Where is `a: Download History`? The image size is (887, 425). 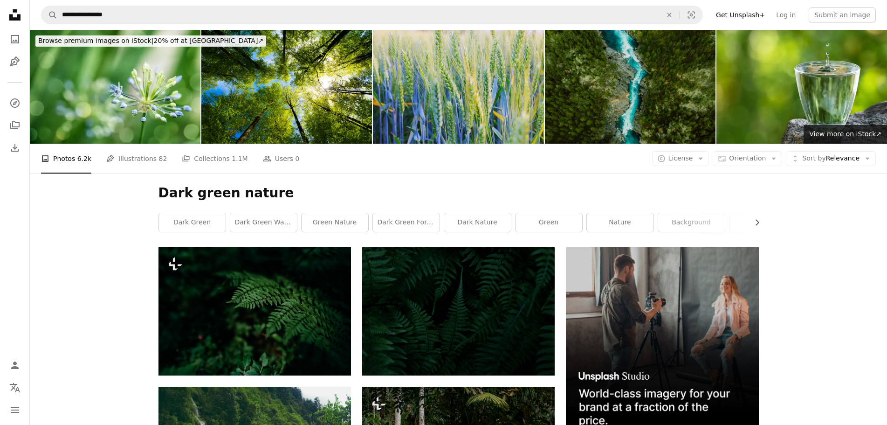 a: Download History is located at coordinates (15, 148).